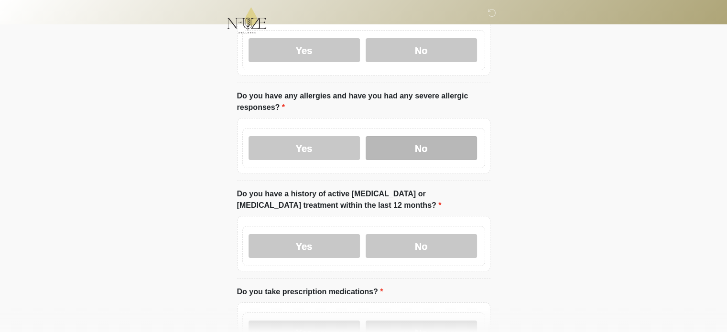 Image resolution: width=727 pixels, height=332 pixels. Describe the element at coordinates (247, 20) in the screenshot. I see `img: NFuze Wellness Logo` at that location.